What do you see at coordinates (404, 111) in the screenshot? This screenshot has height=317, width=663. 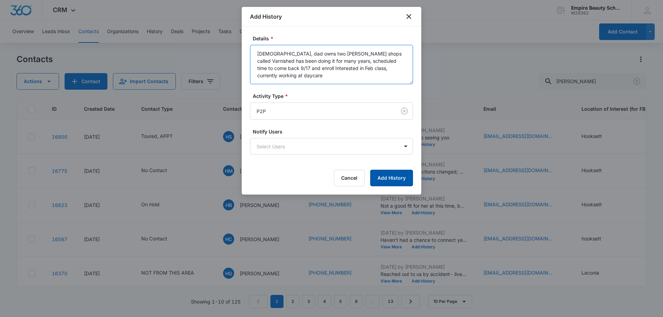 I see `button: Clear` at bounding box center [404, 111].